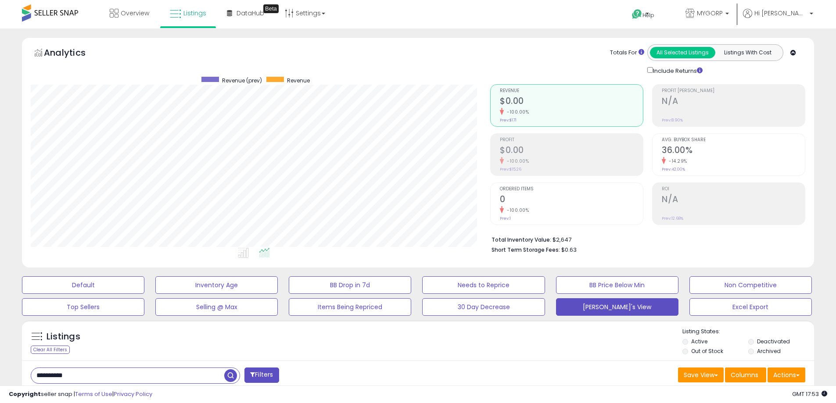 This screenshot has height=403, width=836. What do you see at coordinates (262, 375) in the screenshot?
I see `button: Filters` at bounding box center [262, 375].